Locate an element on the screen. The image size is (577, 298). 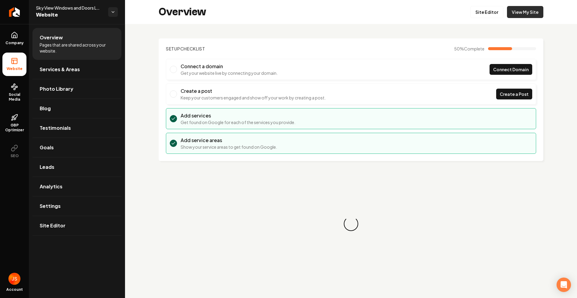
a: Goals is located at coordinates (77, 148).